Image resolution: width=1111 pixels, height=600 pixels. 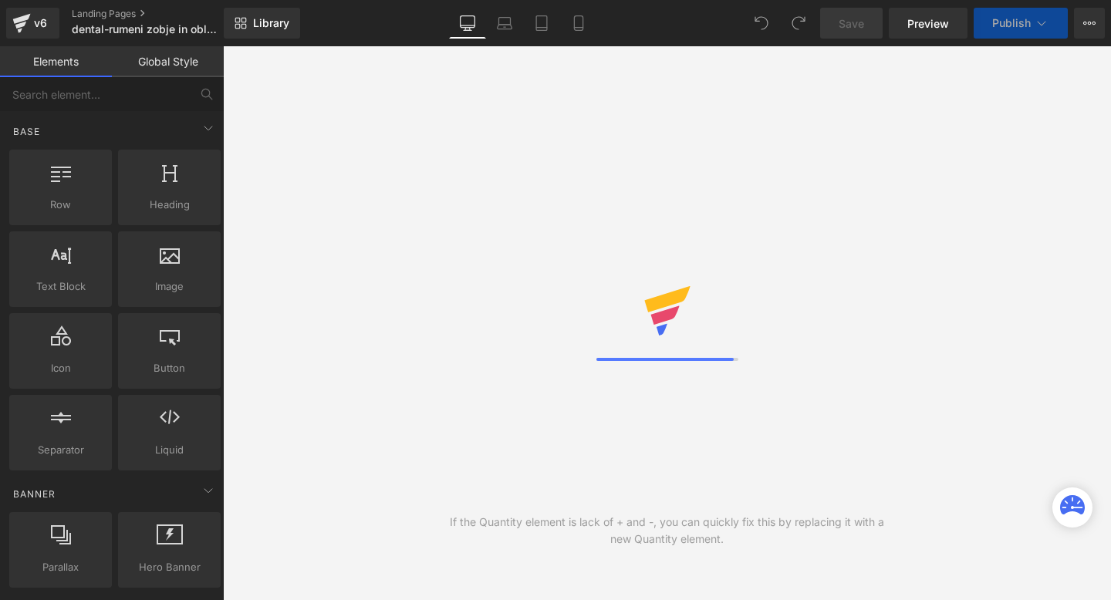 I want to click on span: Text Block, so click(x=60, y=286).